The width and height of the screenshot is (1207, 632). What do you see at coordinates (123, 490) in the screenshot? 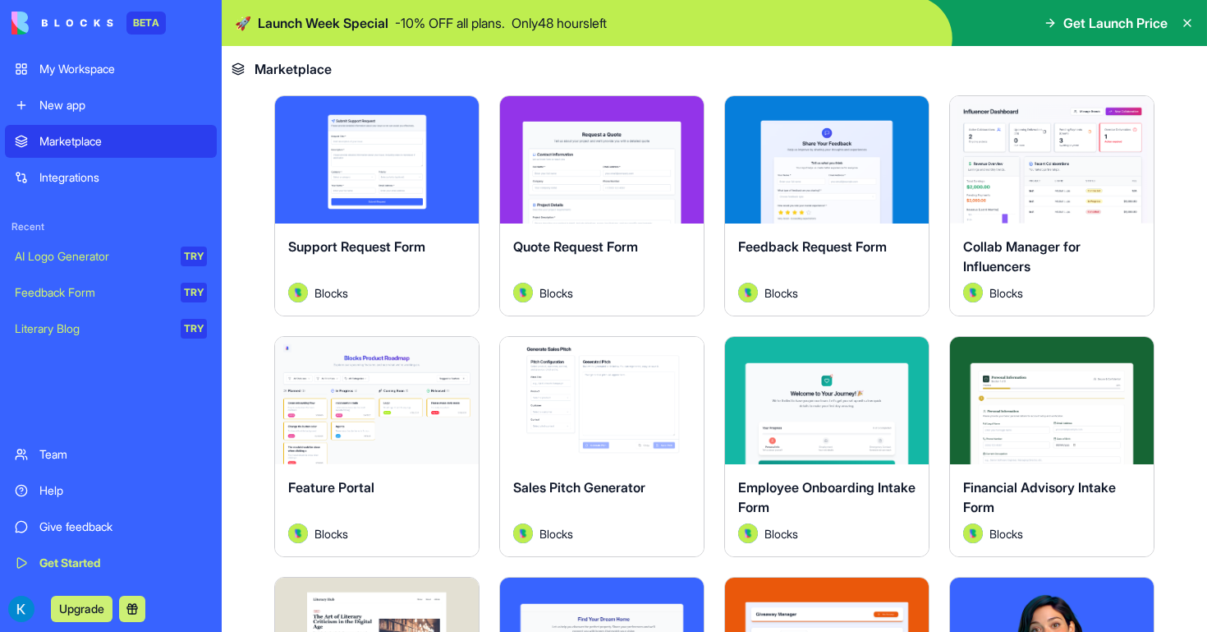
I see `div: Help` at bounding box center [123, 490].